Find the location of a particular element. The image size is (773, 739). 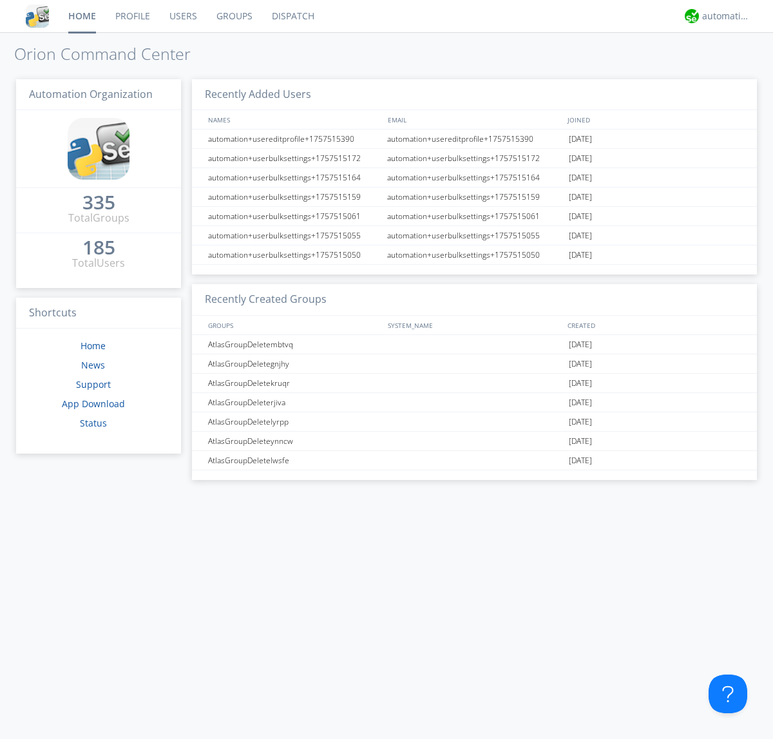

div: automation+atlas is located at coordinates (726, 16).